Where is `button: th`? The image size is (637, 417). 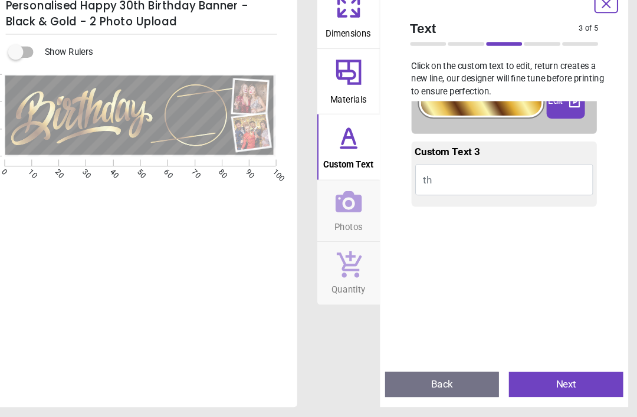 button: th is located at coordinates (511, 194).